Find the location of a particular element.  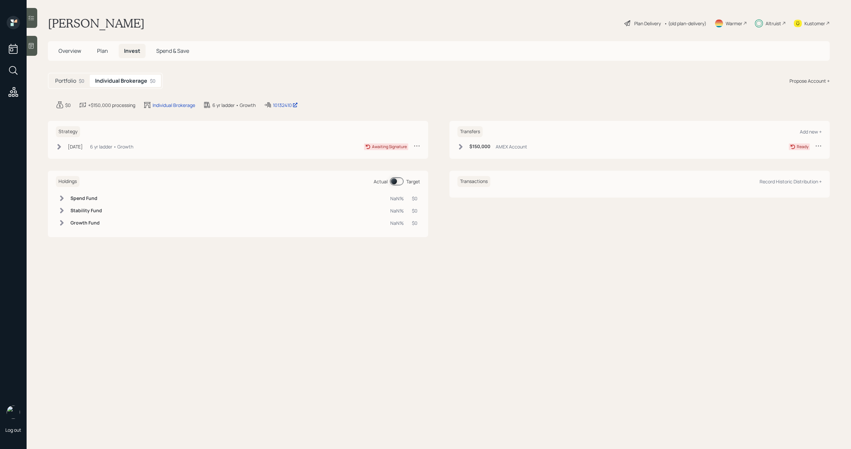

h6: Growth Fund is located at coordinates (86, 223).